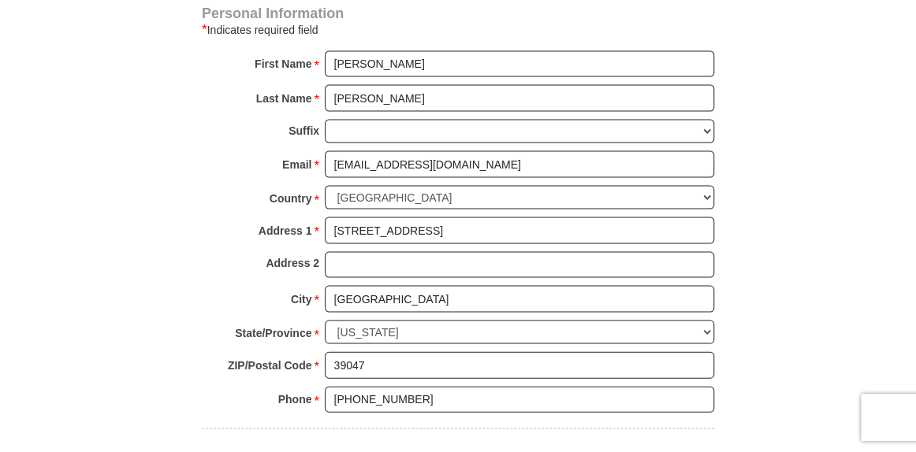 This screenshot has width=916, height=452. Describe the element at coordinates (284, 98) in the screenshot. I see `strong: Last Name` at that location.